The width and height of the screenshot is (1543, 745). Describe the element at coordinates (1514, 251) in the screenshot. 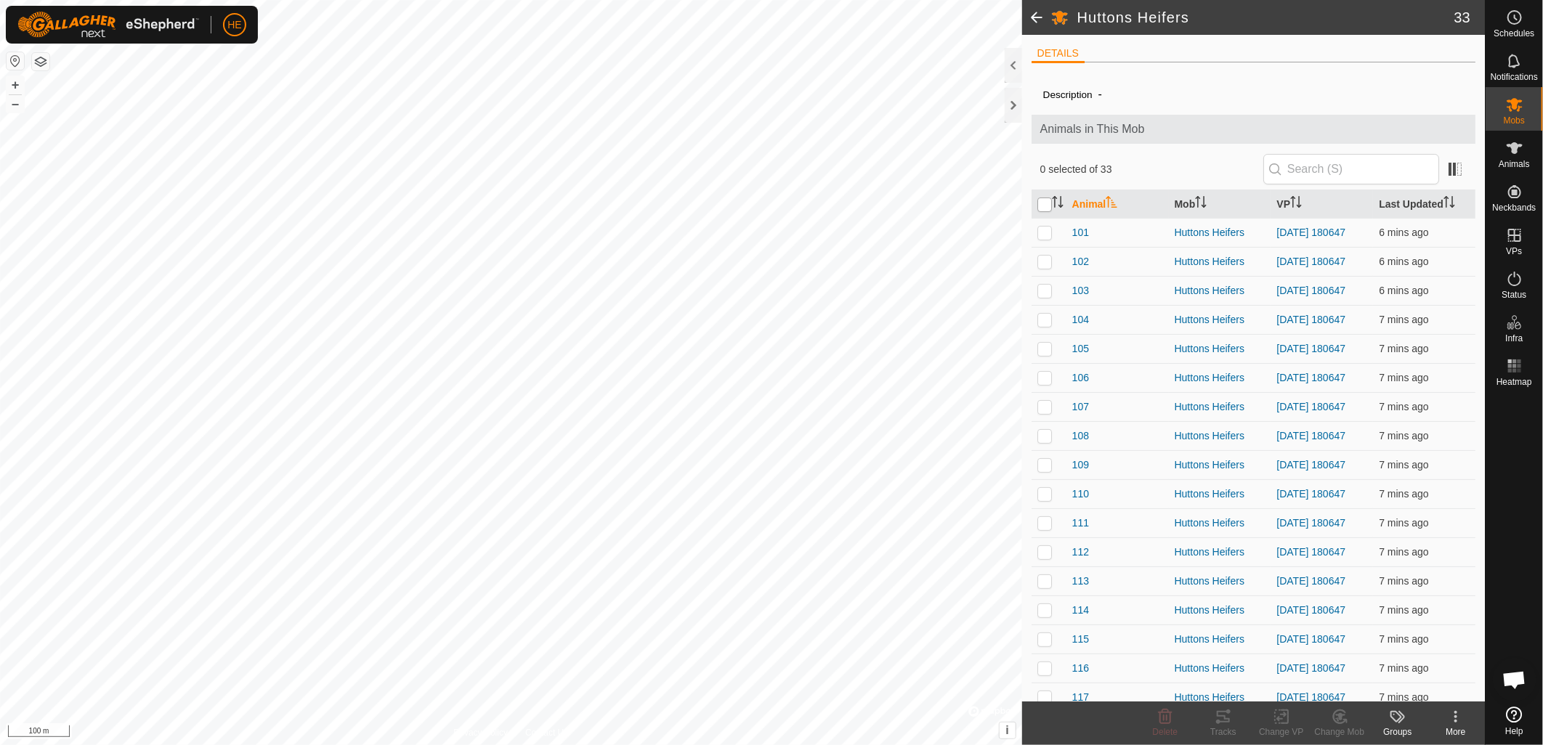

I see `span: VPs` at that location.